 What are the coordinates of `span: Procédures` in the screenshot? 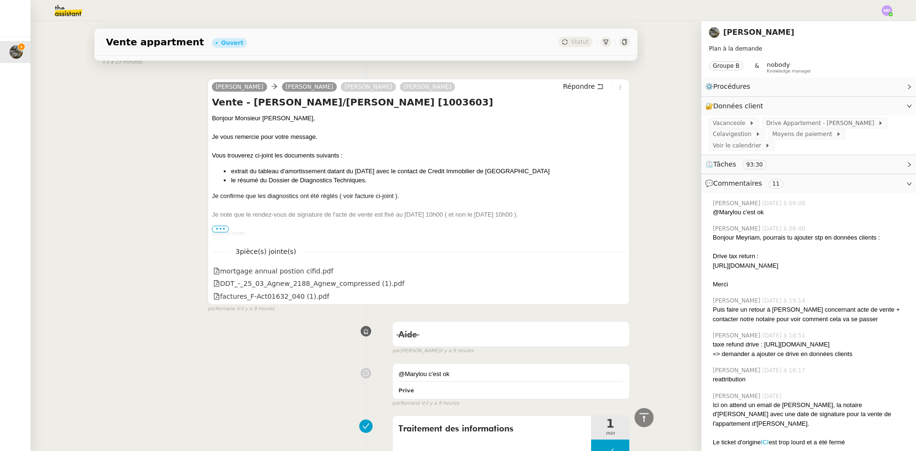 It's located at (732, 86).